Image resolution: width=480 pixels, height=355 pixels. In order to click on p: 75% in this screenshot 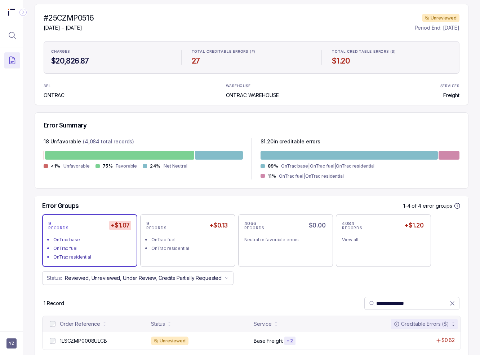, I will do `click(108, 166)`.